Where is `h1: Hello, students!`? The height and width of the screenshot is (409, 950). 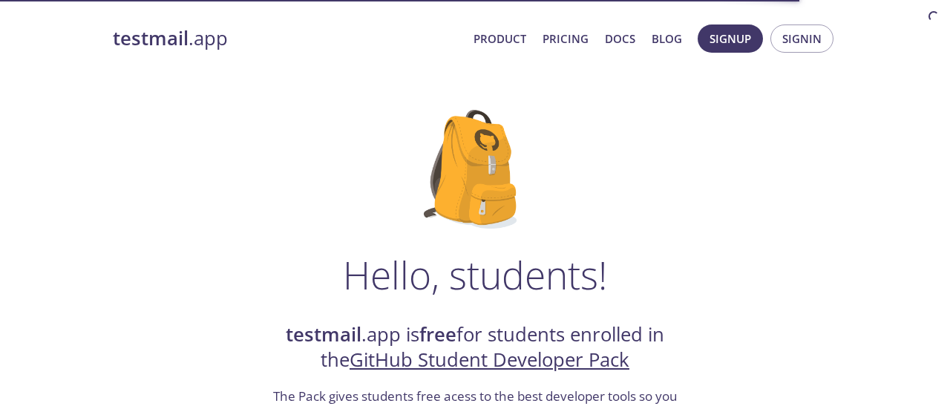 h1: Hello, students! is located at coordinates (475, 275).